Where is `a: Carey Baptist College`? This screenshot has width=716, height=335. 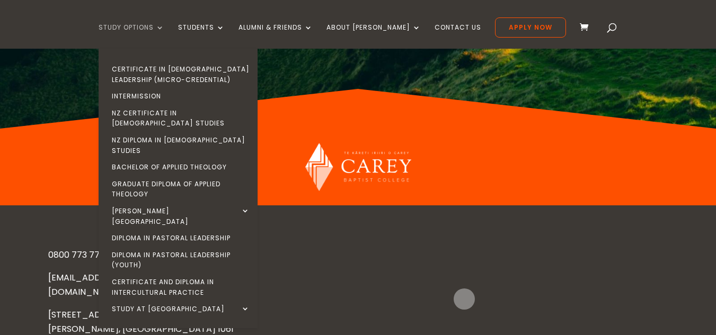
a: Carey Baptist College is located at coordinates (358, 188).